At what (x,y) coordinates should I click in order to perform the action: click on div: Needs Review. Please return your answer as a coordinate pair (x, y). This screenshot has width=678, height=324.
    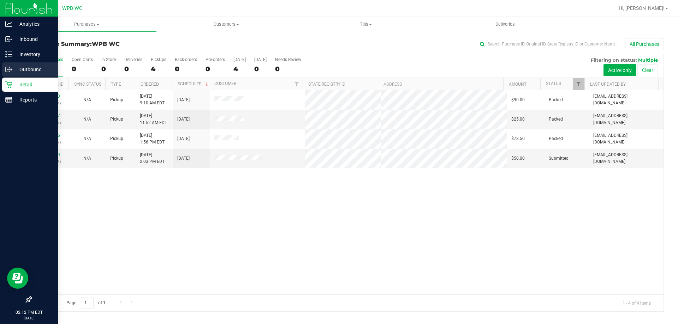
    Looking at the image, I should click on (288, 60).